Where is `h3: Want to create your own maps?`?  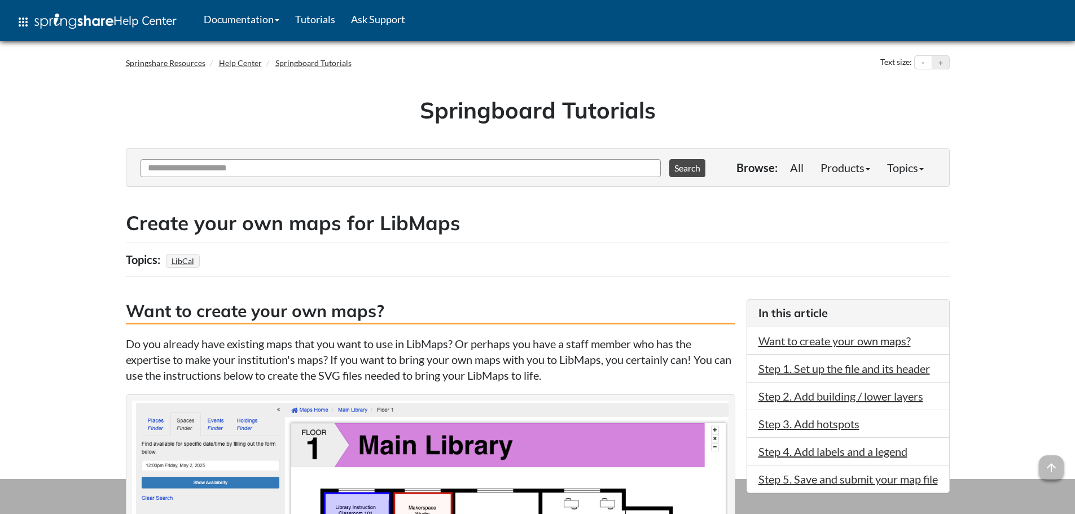
h3: Want to create your own maps? is located at coordinates (431, 311).